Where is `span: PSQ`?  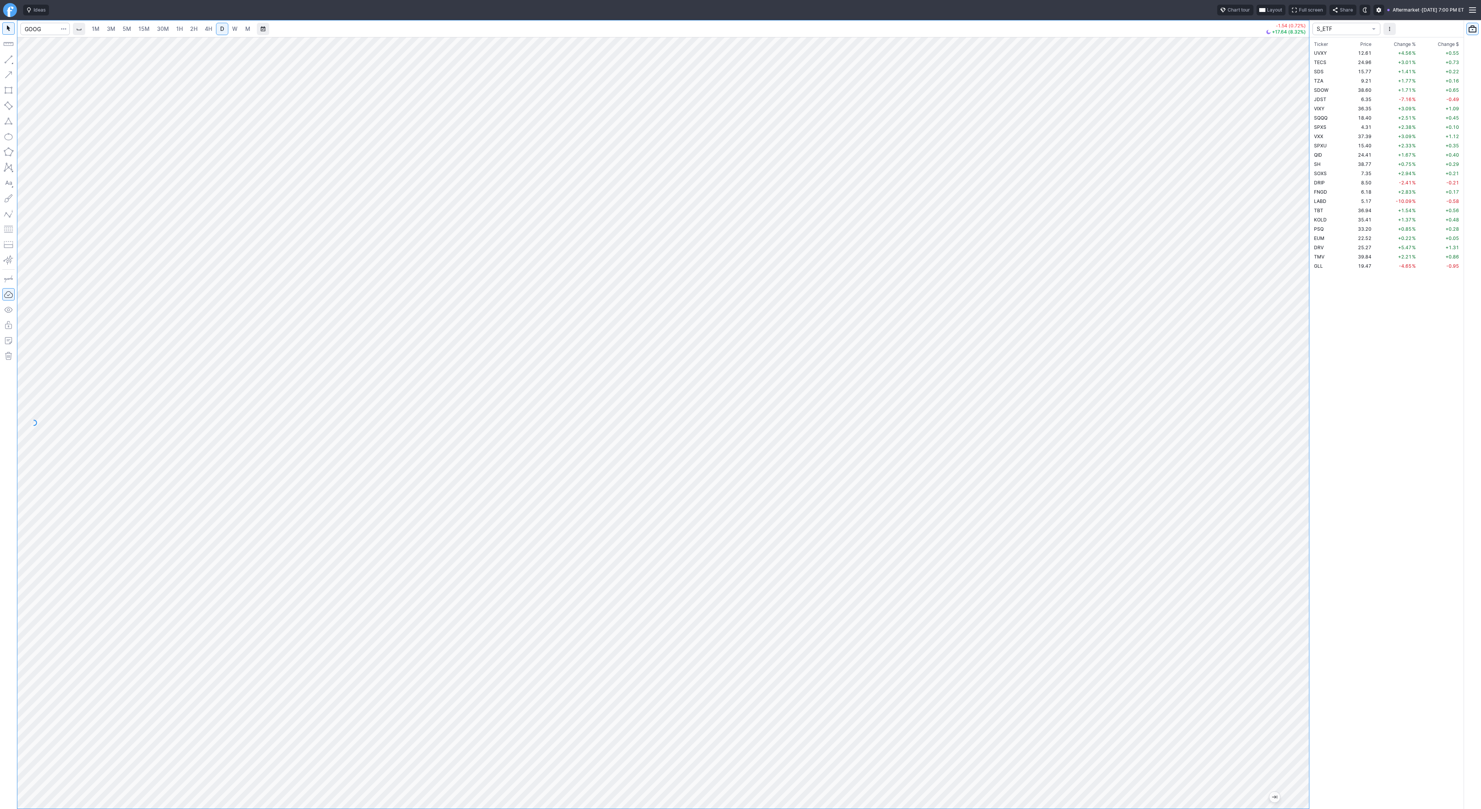 span: PSQ is located at coordinates (1318, 229).